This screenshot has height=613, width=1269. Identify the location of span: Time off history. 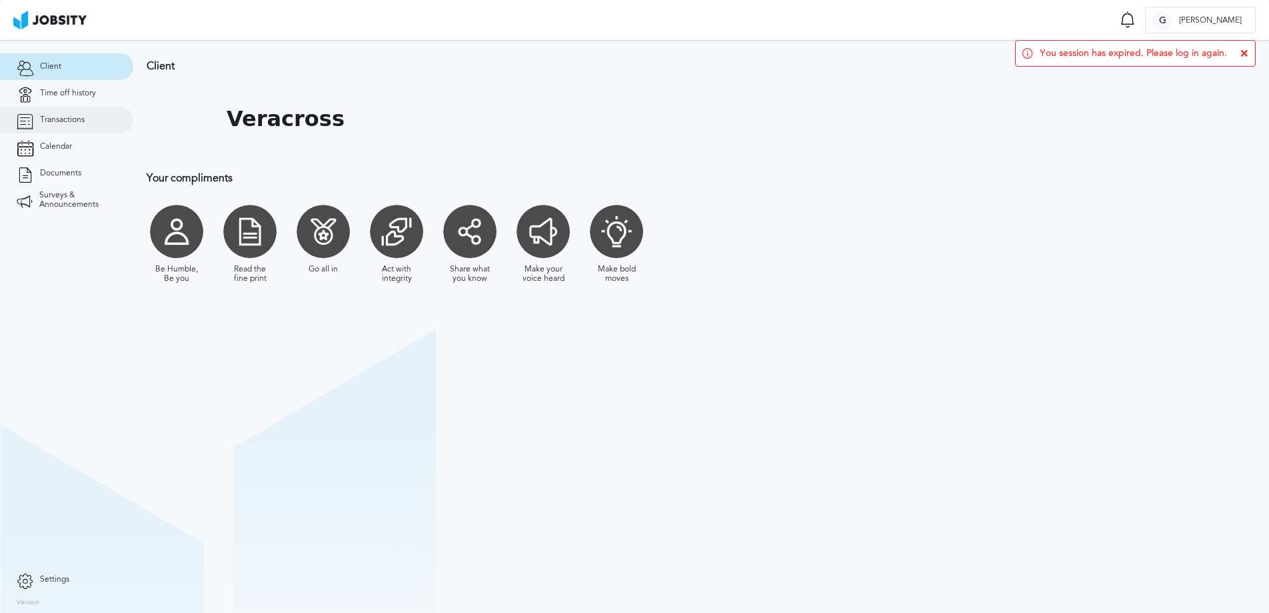
(68, 93).